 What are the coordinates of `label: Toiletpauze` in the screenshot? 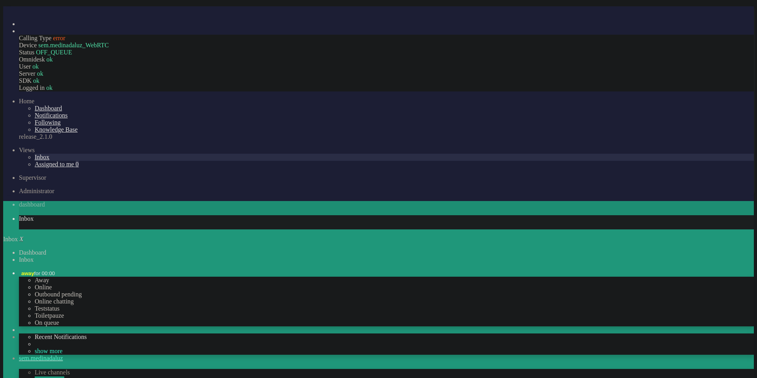 It's located at (49, 316).